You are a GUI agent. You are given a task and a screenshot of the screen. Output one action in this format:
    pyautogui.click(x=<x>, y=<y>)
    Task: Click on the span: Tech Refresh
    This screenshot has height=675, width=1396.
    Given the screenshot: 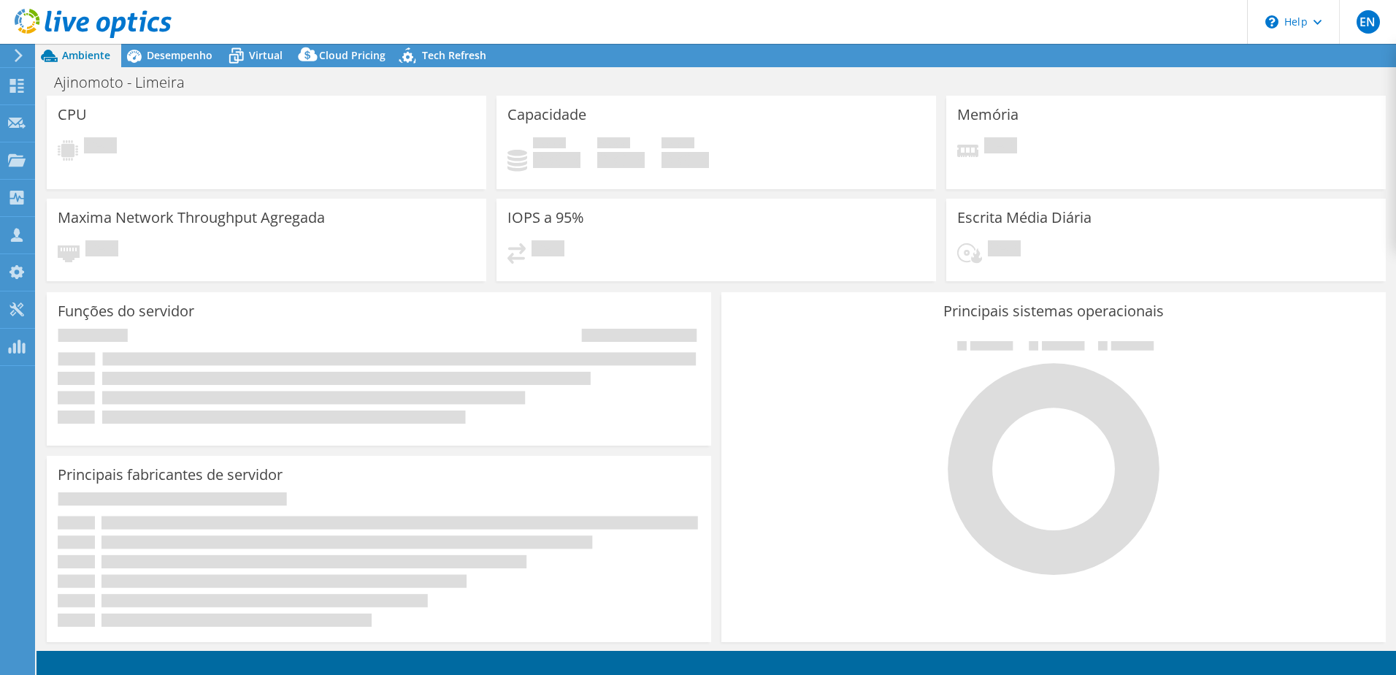 What is the action you would take?
    pyautogui.click(x=454, y=55)
    